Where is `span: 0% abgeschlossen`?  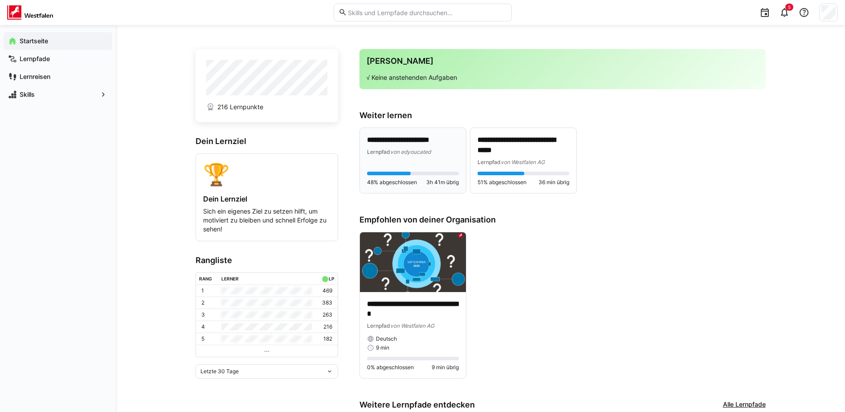
span: 0% abgeschlossen is located at coordinates (390, 367).